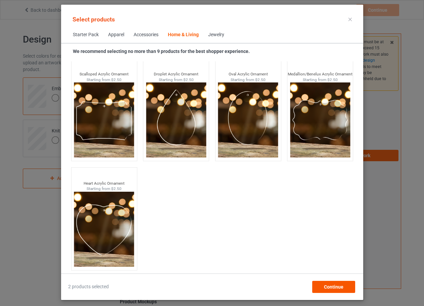 The image size is (424, 306). Describe the element at coordinates (116, 35) in the screenshot. I see `div: Apparel` at that location.